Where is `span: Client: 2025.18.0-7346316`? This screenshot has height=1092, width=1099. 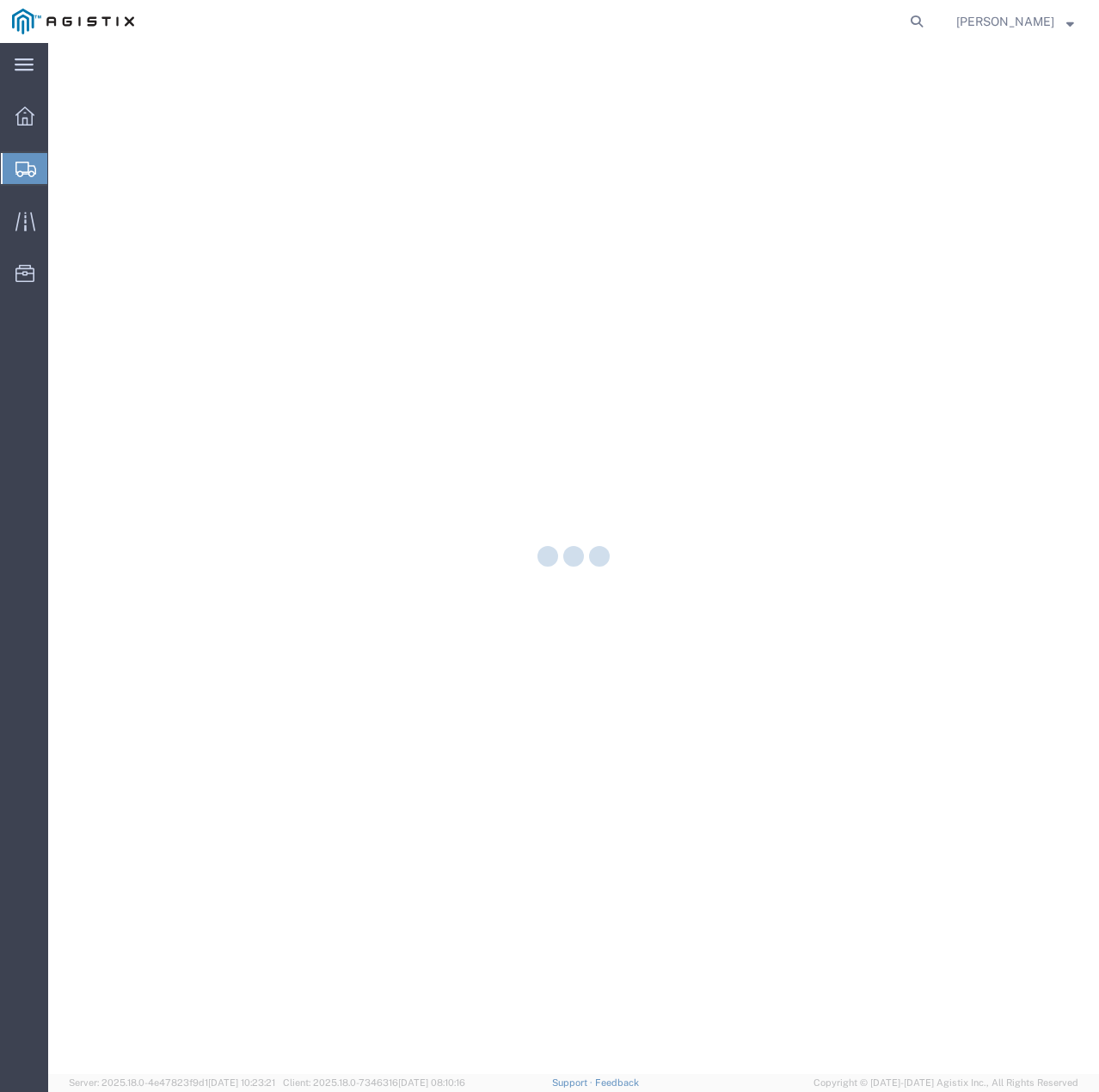
span: Client: 2025.18.0-7346316 is located at coordinates (374, 1083).